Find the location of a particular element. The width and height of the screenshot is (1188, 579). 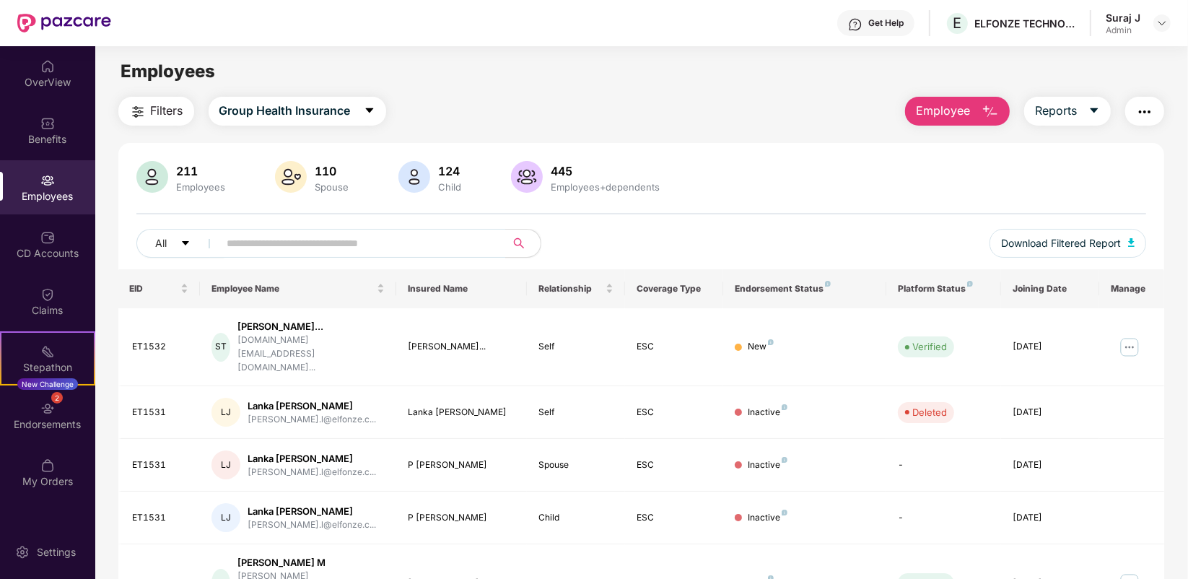

button: Employee is located at coordinates (957, 111).